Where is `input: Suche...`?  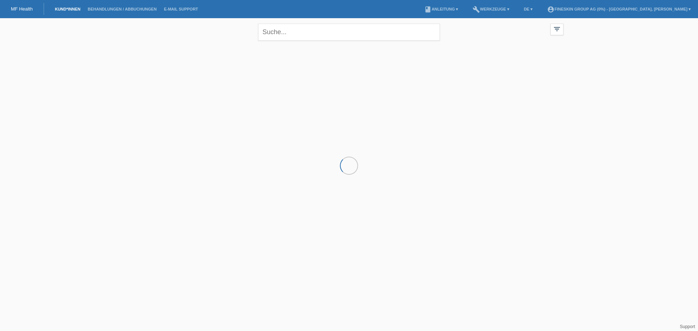
input: Suche... is located at coordinates (349, 32).